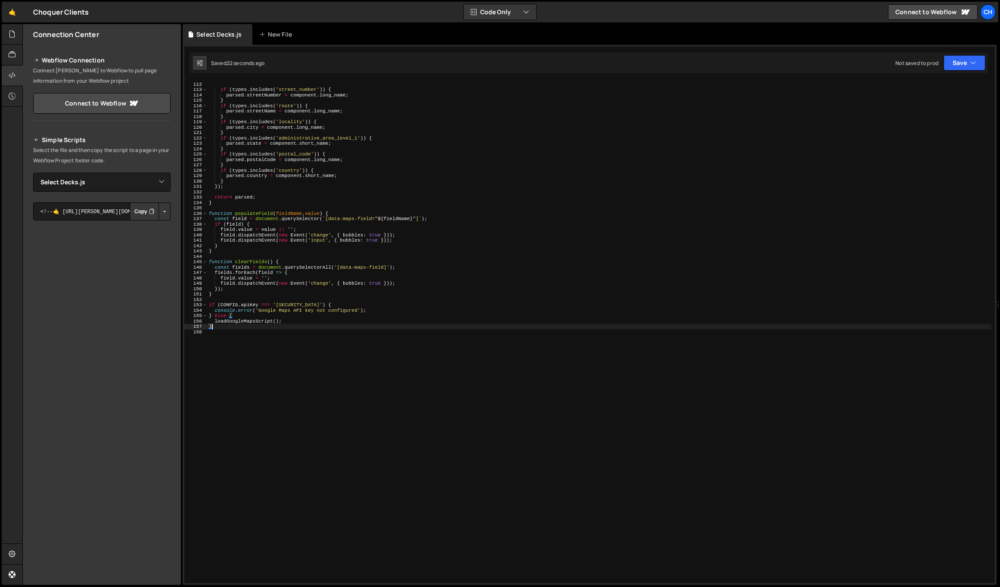 The image size is (1000, 587). I want to click on div: 125, so click(196, 154).